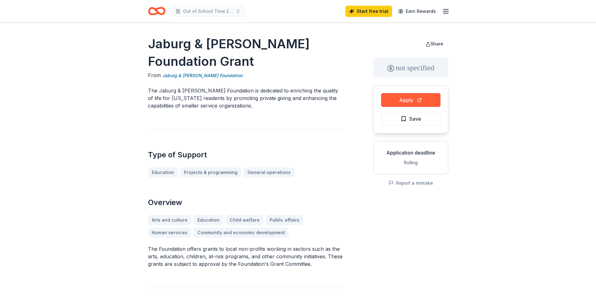 This screenshot has width=596, height=300. Describe the element at coordinates (211, 172) in the screenshot. I see `a: Projects & programming` at that location.